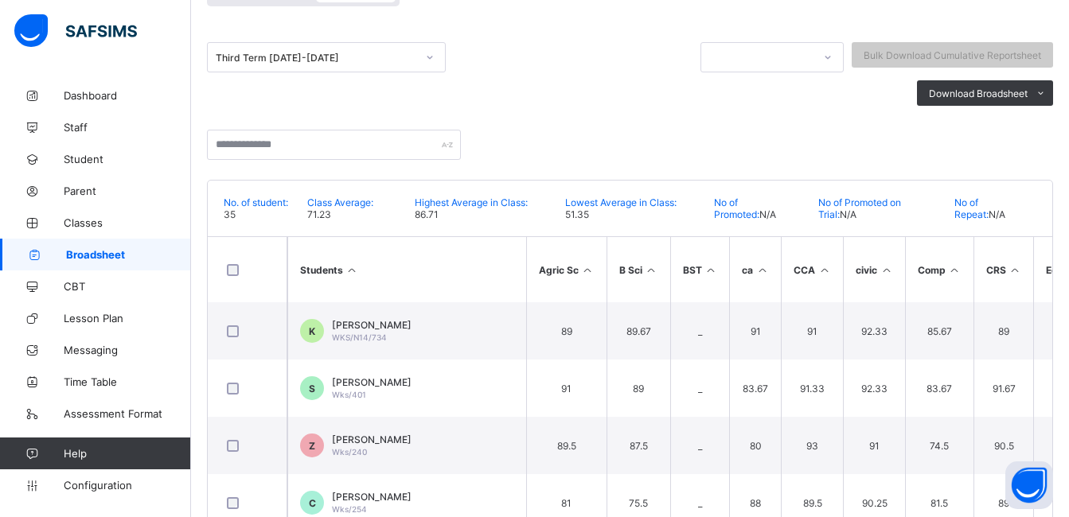 The height and width of the screenshot is (517, 1069). Describe the element at coordinates (1003, 270) in the screenshot. I see `th: CRS` at that location.